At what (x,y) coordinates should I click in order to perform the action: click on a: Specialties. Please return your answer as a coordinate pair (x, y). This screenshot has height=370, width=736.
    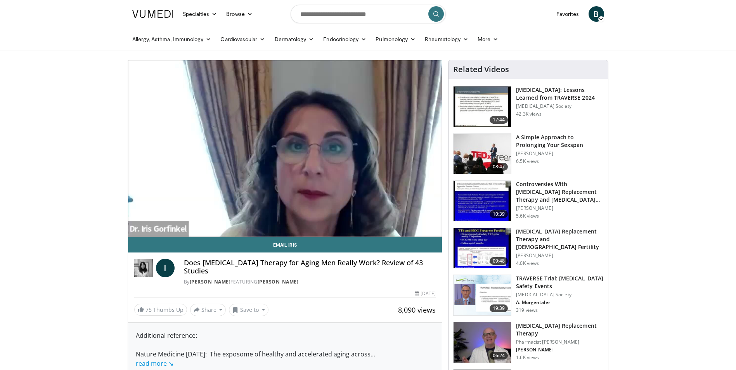
    Looking at the image, I should click on (200, 14).